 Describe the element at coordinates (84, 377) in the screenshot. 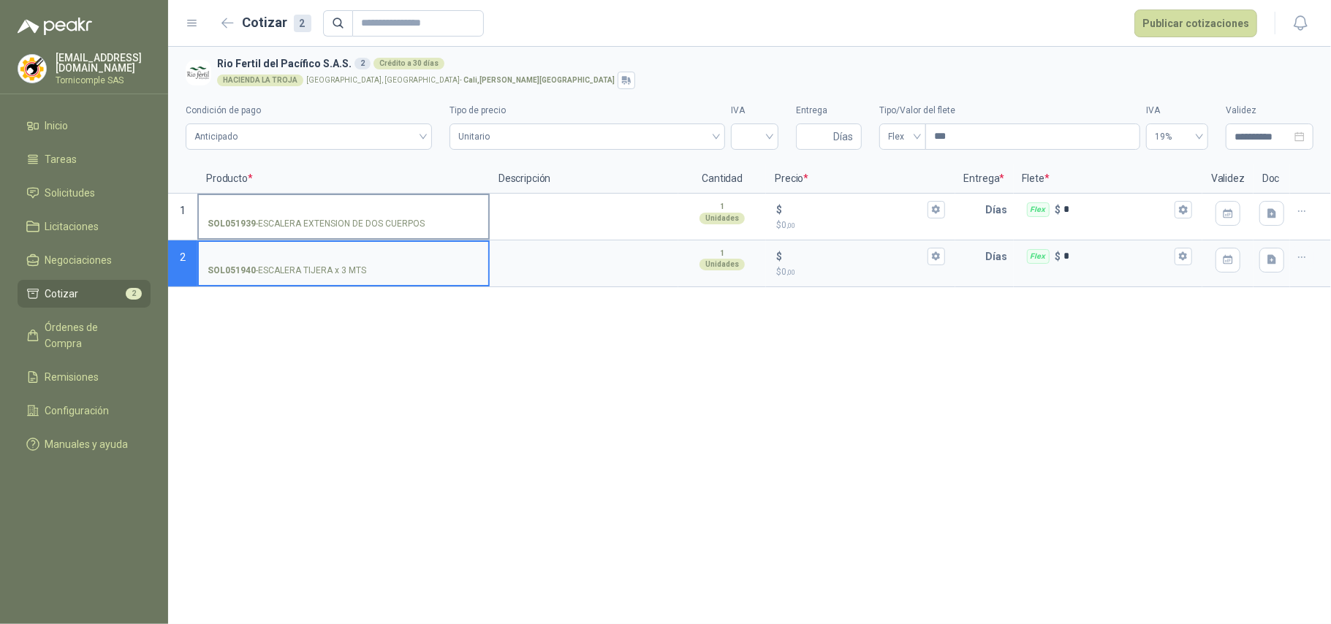

I see `a: Remisiones` at that location.